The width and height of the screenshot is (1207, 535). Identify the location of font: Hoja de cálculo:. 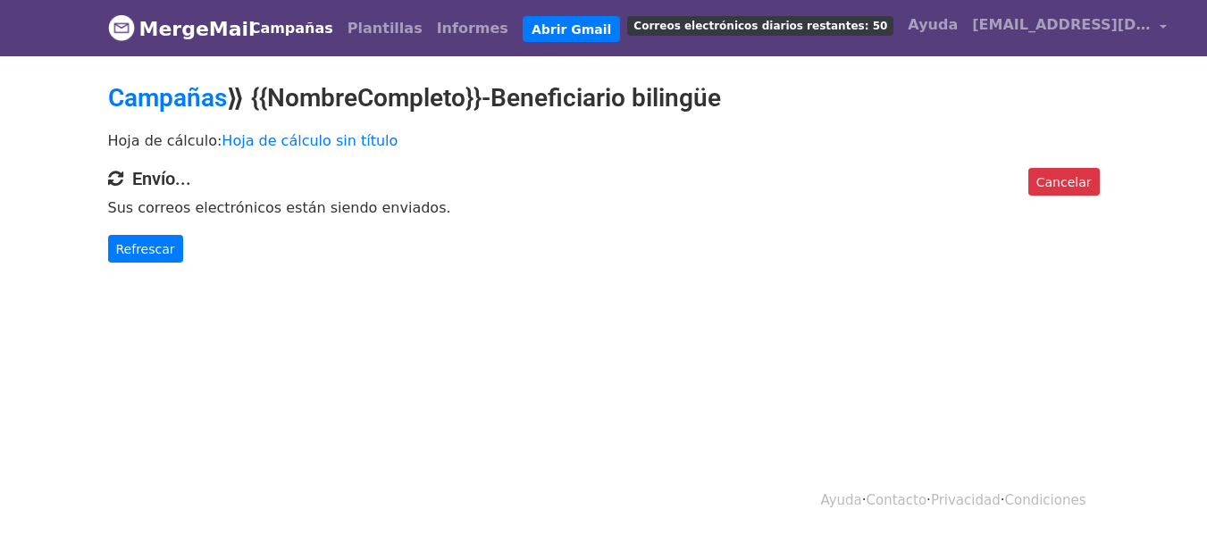
(165, 140).